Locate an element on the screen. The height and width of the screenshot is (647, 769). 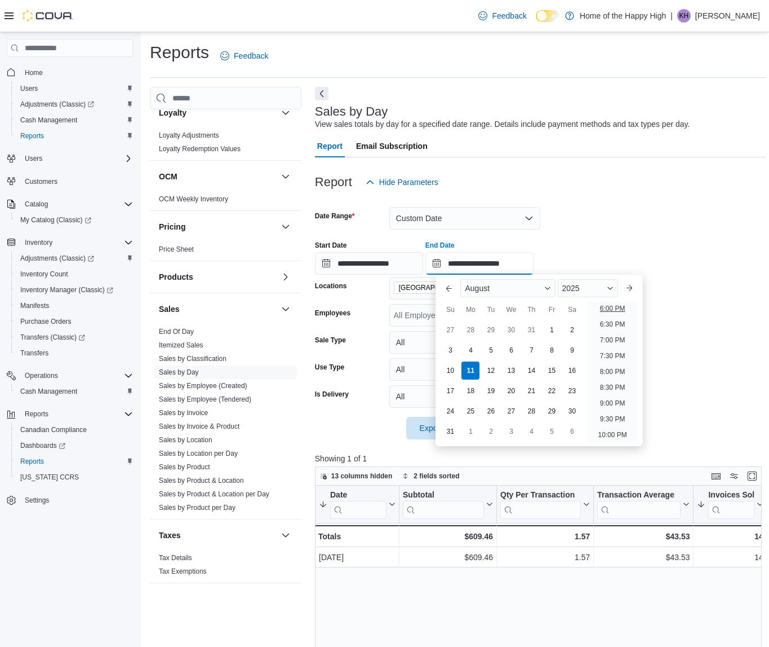
a: Tax Exemptions is located at coordinates (183, 571).